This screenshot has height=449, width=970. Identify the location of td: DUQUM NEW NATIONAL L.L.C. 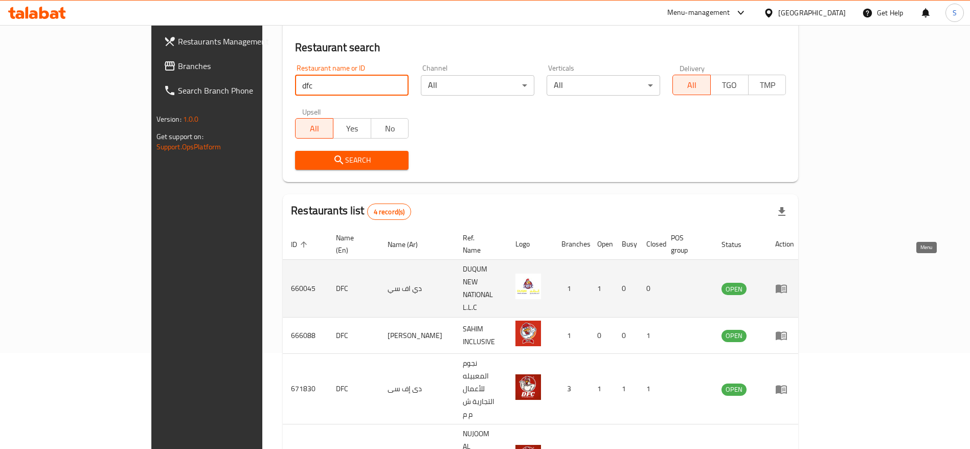
(481, 289).